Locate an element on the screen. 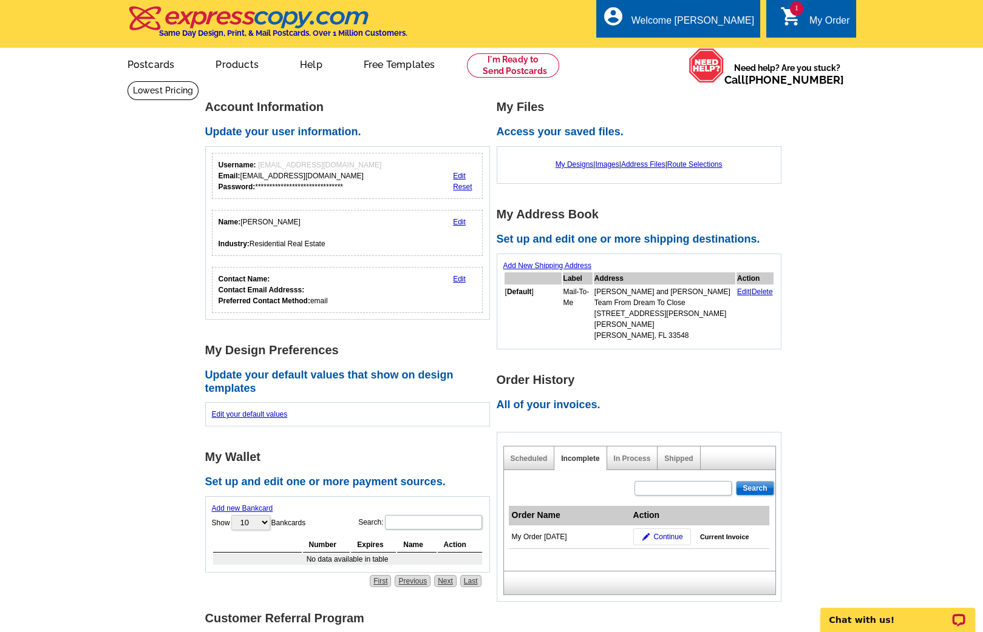 This screenshot has width=983, height=632. strong: Contact Name: is located at coordinates (244, 279).